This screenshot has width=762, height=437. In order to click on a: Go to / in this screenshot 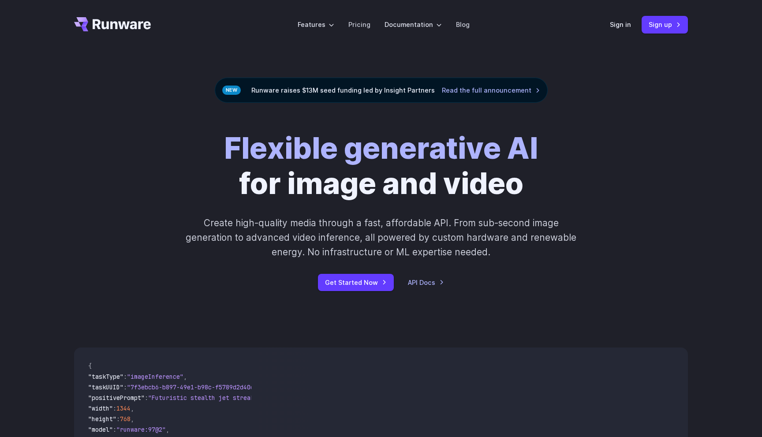, I will do `click(113, 24)`.